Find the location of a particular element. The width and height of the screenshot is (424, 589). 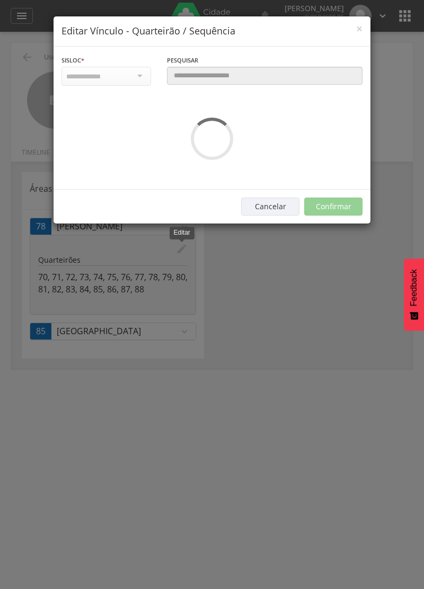

span: Feedback is located at coordinates (414, 288).